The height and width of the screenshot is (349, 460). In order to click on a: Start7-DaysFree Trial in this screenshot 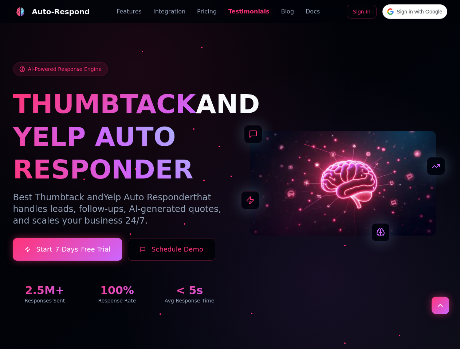, I will do `click(68, 250)`.